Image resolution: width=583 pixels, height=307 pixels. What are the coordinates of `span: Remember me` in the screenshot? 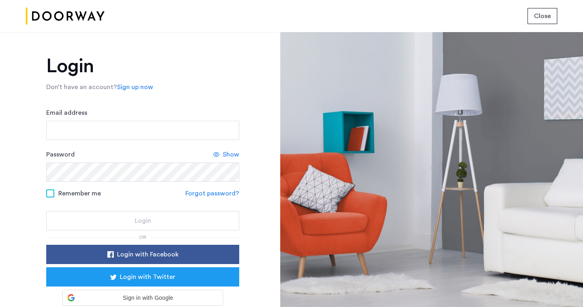 It's located at (80, 194).